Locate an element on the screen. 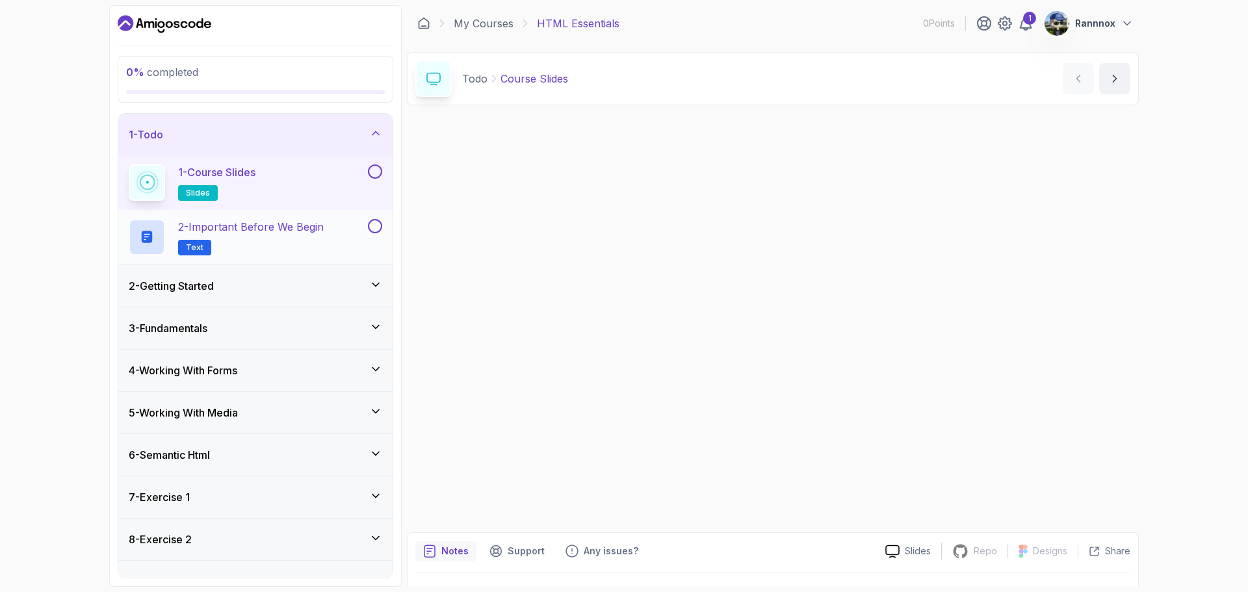 The width and height of the screenshot is (1248, 592). h3: 8 - Exercise 2 is located at coordinates (160, 539).